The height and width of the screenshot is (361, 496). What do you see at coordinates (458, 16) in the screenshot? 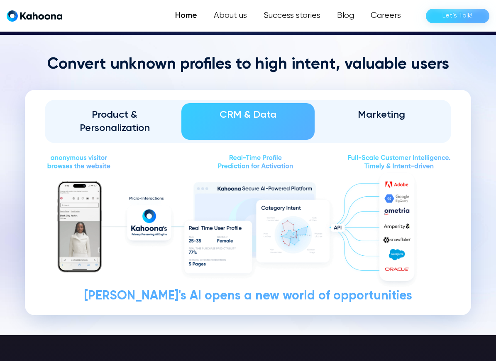
I see `div: Let’s Talk!` at bounding box center [458, 16].